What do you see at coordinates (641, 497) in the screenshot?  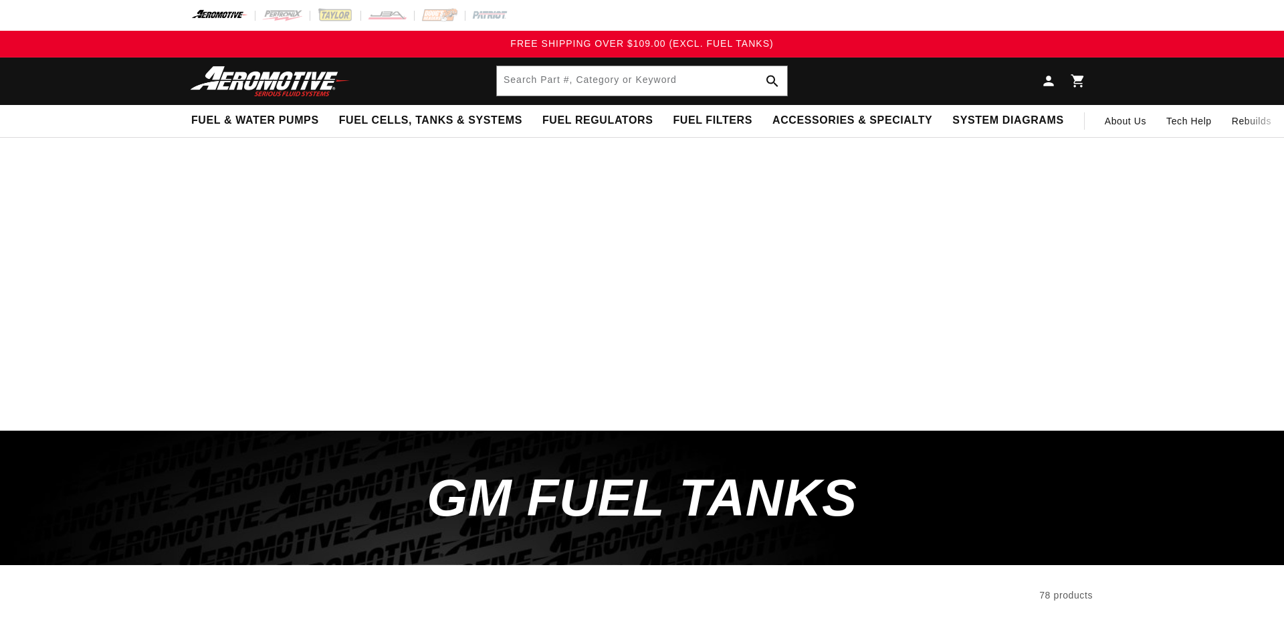 I see `span: GM Fuel Tanks` at bounding box center [641, 497].